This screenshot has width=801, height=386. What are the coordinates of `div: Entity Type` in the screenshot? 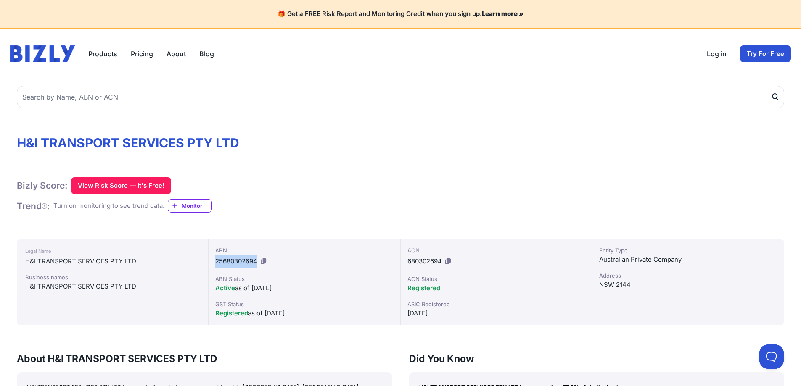 It's located at (688, 251).